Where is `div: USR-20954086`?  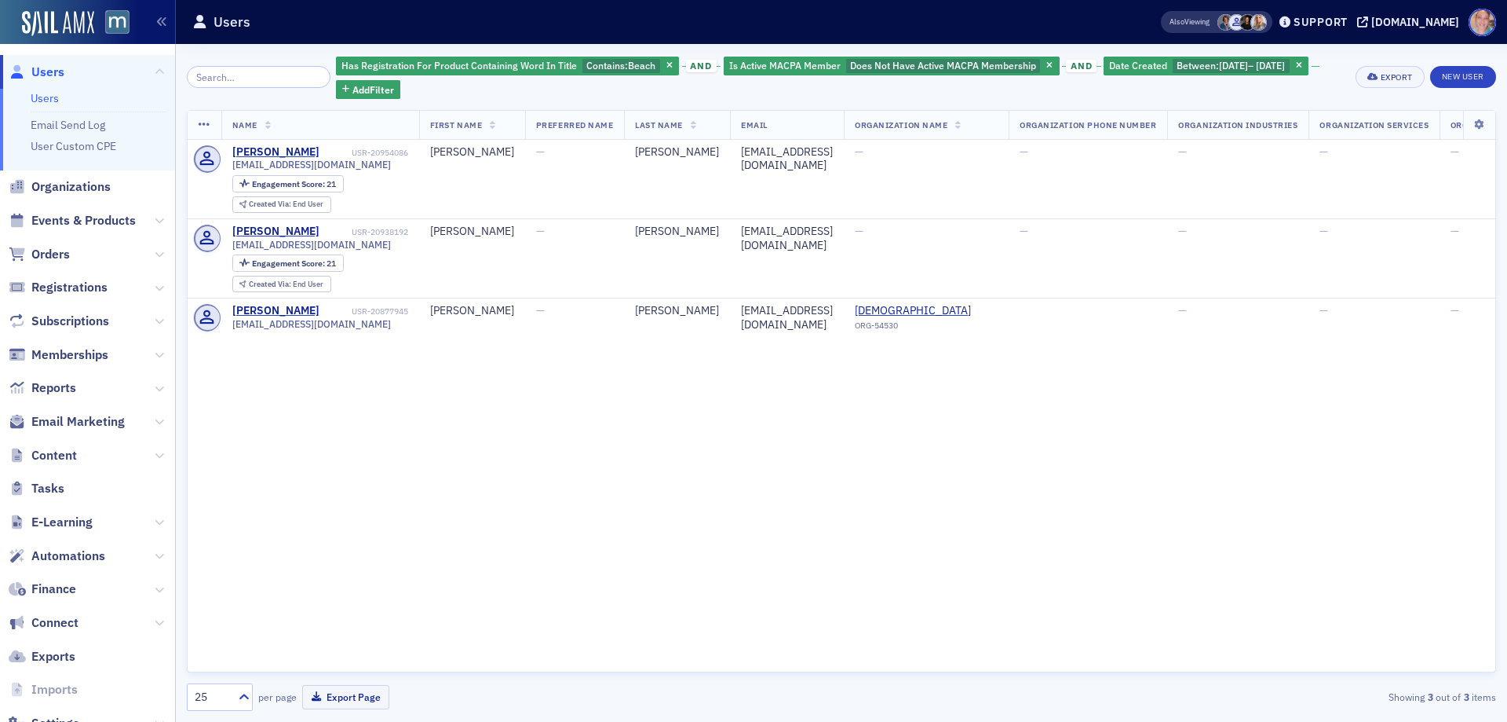 div: USR-20954086 is located at coordinates (365, 152).